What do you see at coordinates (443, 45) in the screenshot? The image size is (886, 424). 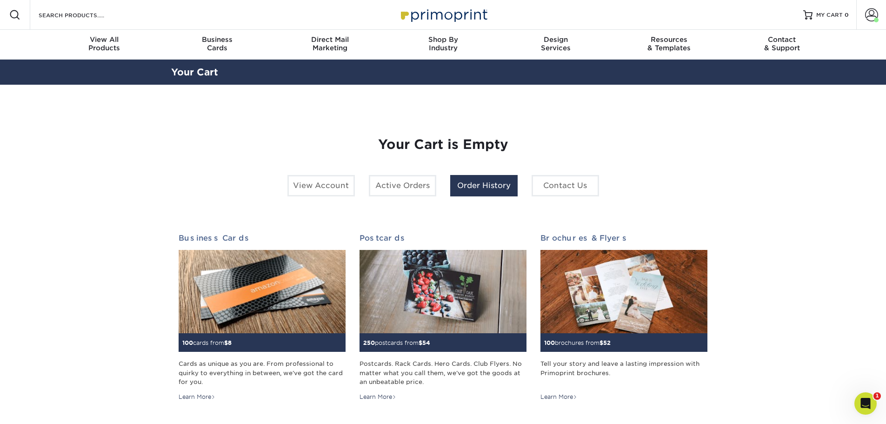 I see `a: Shop ByIndustry` at bounding box center [443, 45].